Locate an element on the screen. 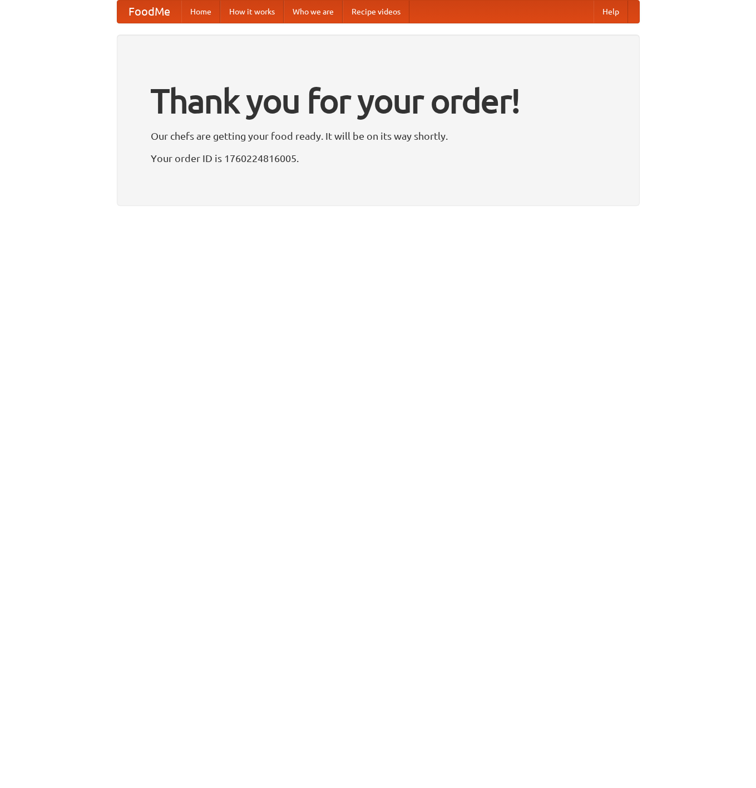 Image resolution: width=756 pixels, height=788 pixels. h1: Thank you for your order! is located at coordinates (378, 101).